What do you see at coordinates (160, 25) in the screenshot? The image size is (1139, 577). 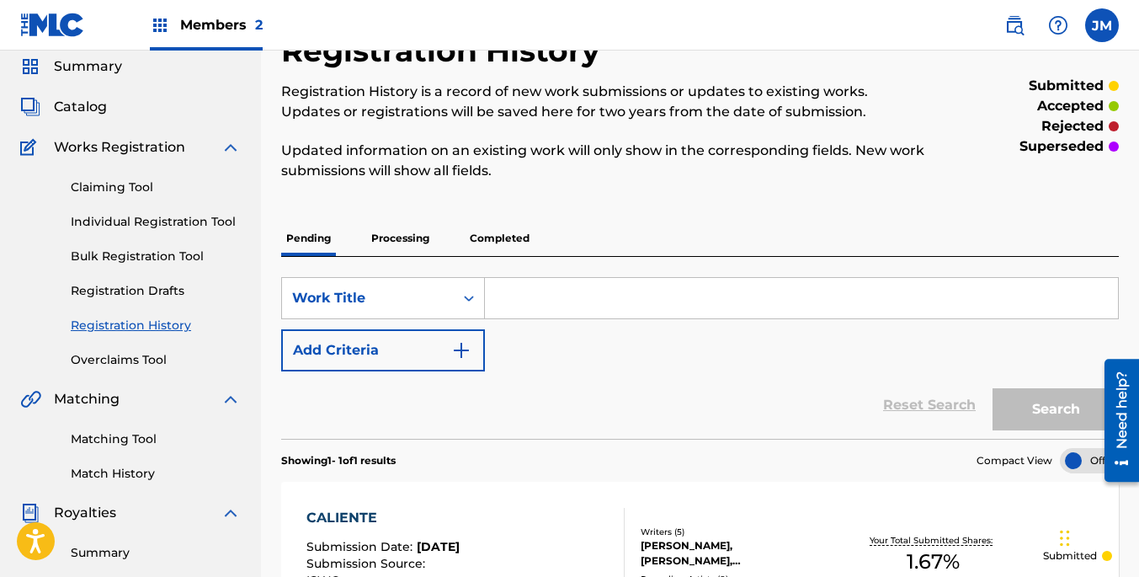 I see `img: Top Rightsholders` at bounding box center [160, 25].